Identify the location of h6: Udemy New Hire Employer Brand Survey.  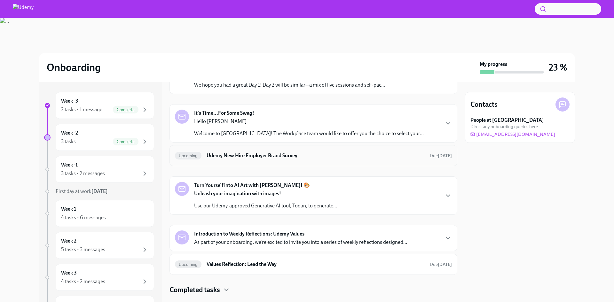
(316, 156).